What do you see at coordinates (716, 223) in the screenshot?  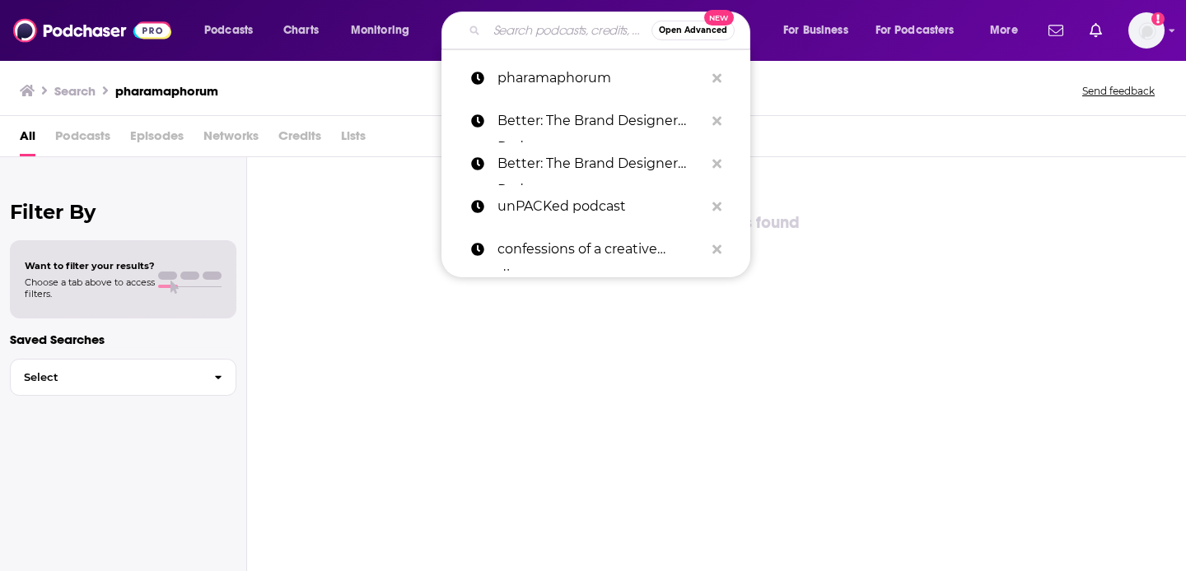 I see `div: Sorry, no results found` at bounding box center [716, 223].